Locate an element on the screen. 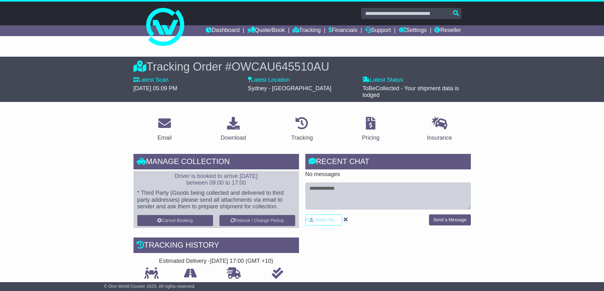 The image size is (604, 291). span: OWCAU645510AU is located at coordinates (280, 67).